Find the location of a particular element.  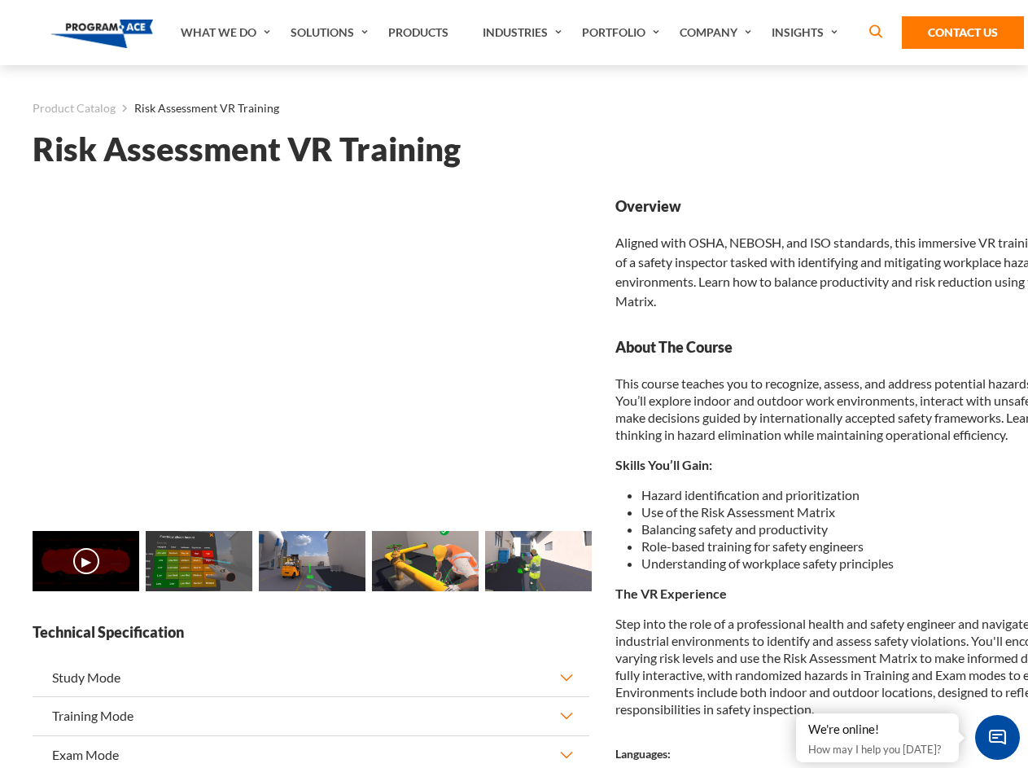

button: Training Mode is located at coordinates (311, 715).